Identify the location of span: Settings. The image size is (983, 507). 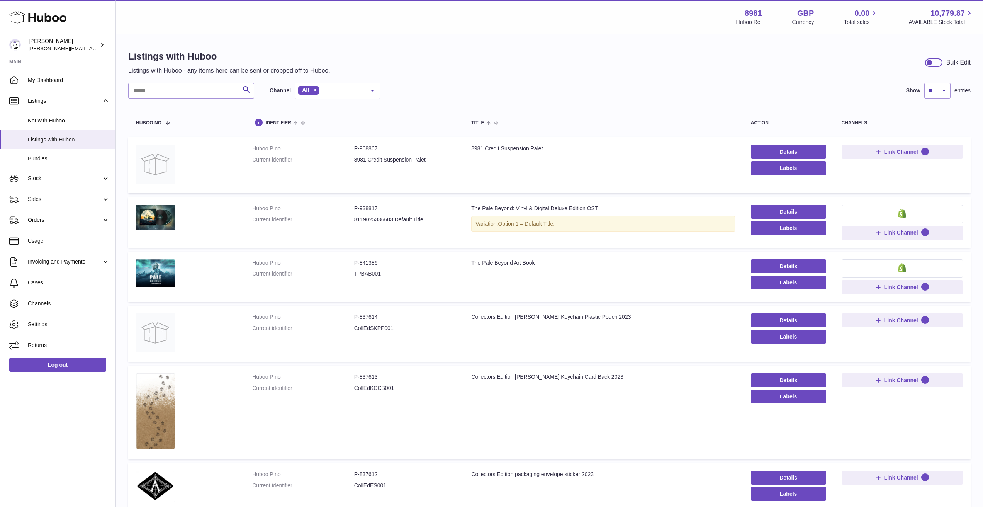
(69, 324).